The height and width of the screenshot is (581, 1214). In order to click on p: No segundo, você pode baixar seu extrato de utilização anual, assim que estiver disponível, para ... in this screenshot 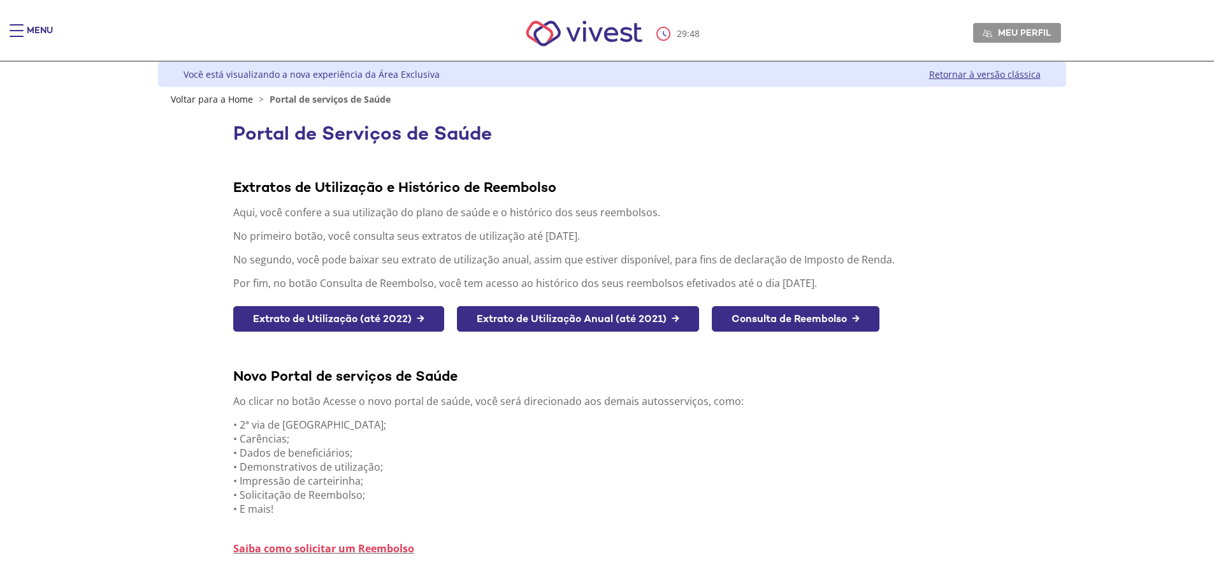, I will do `click(612, 259)`.